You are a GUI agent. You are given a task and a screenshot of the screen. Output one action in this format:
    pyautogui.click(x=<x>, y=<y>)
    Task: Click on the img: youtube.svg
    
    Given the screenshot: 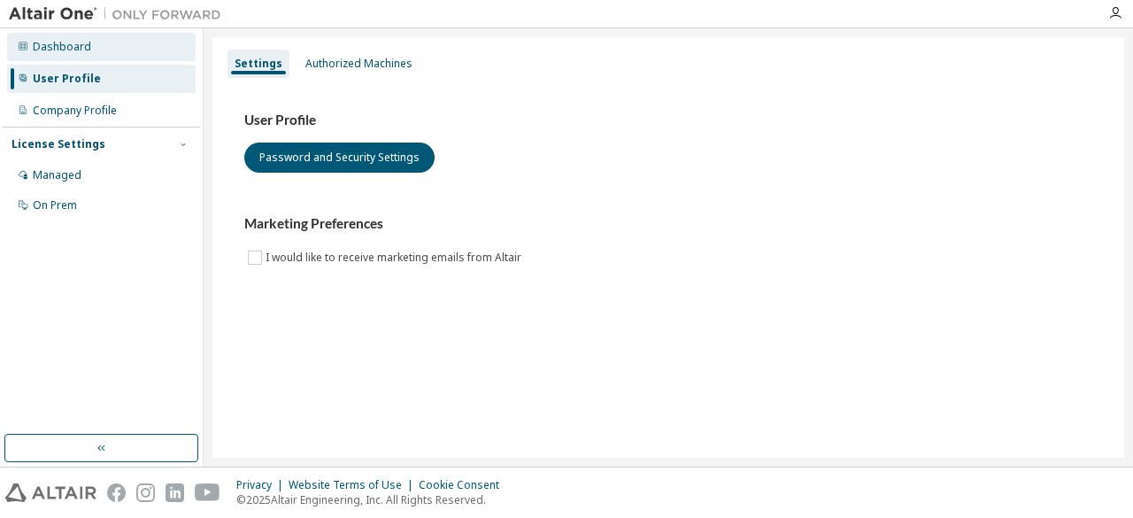 What is the action you would take?
    pyautogui.click(x=207, y=492)
    